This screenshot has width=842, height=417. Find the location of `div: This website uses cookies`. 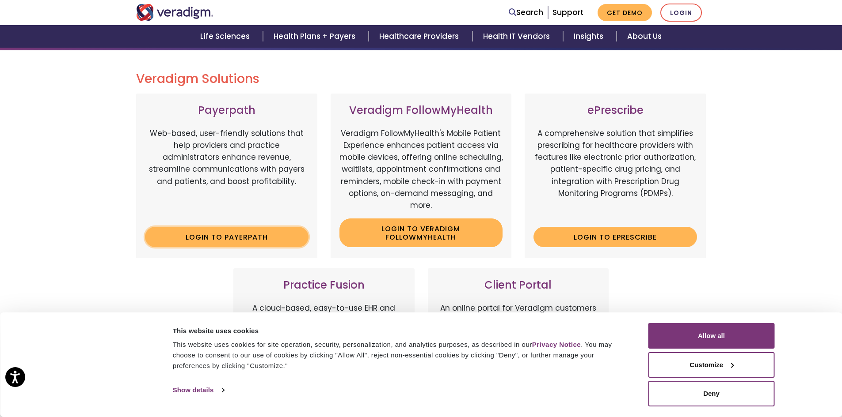

div: This website uses cookies is located at coordinates (400, 331).